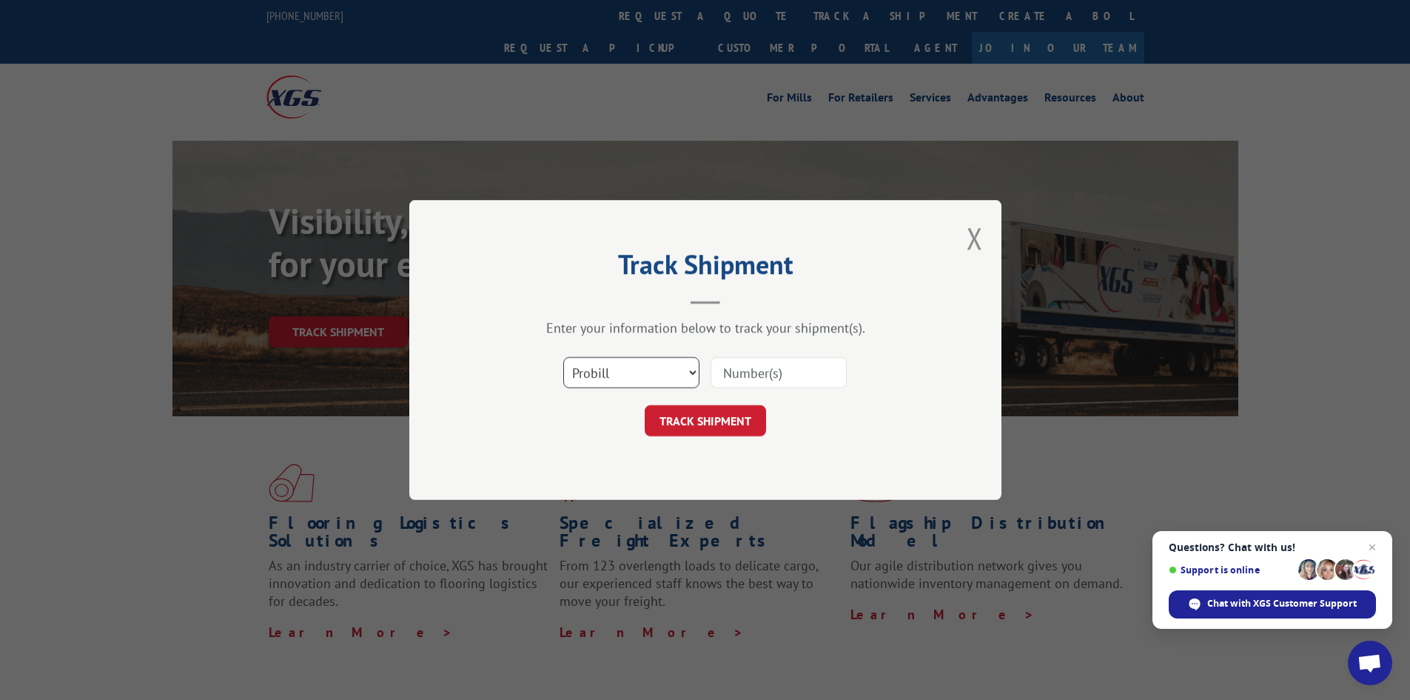  What do you see at coordinates (975, 238) in the screenshot?
I see `button: Close modal` at bounding box center [975, 238].